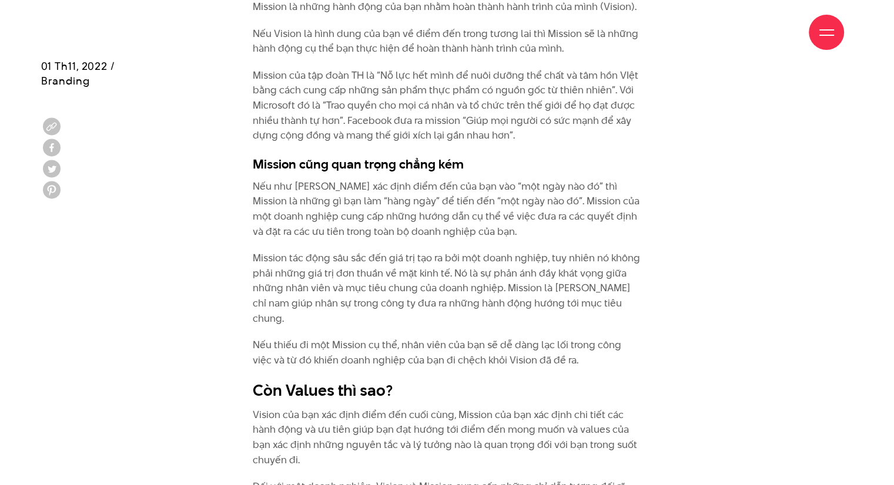 The image size is (894, 485). I want to click on strong: Còn Values thì sao?, so click(323, 390).